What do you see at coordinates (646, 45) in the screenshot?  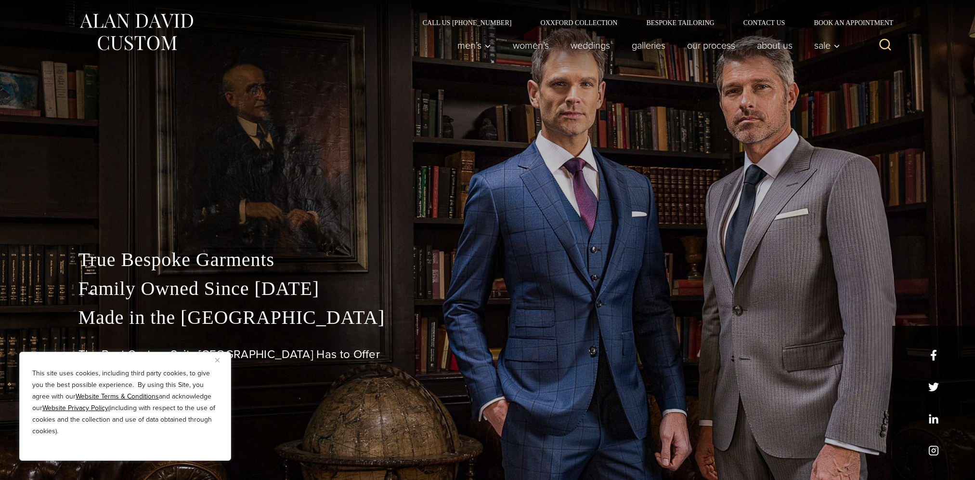 I see `nav: Primary Navigation` at bounding box center [646, 45].